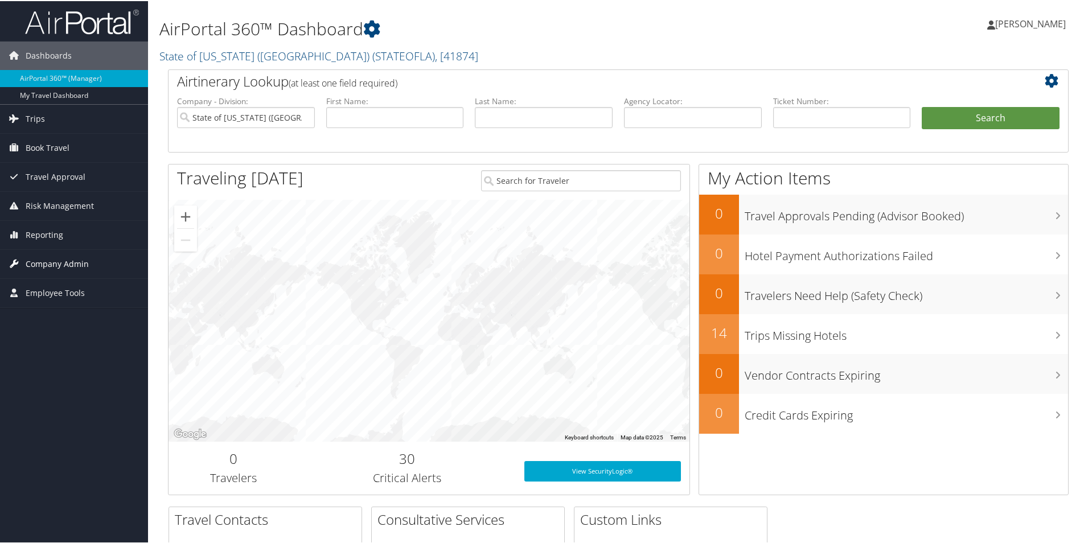 This screenshot has width=1084, height=543. Describe the element at coordinates (47, 147) in the screenshot. I see `span: Book Travel` at that location.